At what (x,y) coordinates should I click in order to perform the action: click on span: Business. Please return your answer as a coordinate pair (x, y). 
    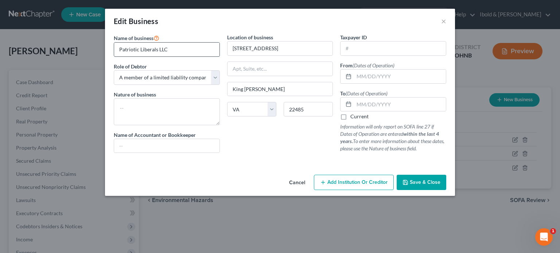
    Looking at the image, I should click on (143, 21).